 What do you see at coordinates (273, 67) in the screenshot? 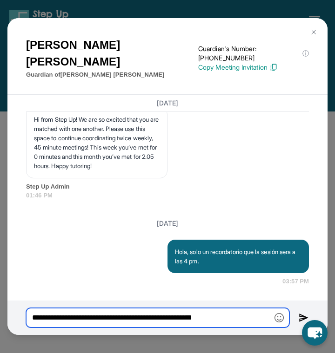
I see `img: Copy Icon` at bounding box center [273, 67].